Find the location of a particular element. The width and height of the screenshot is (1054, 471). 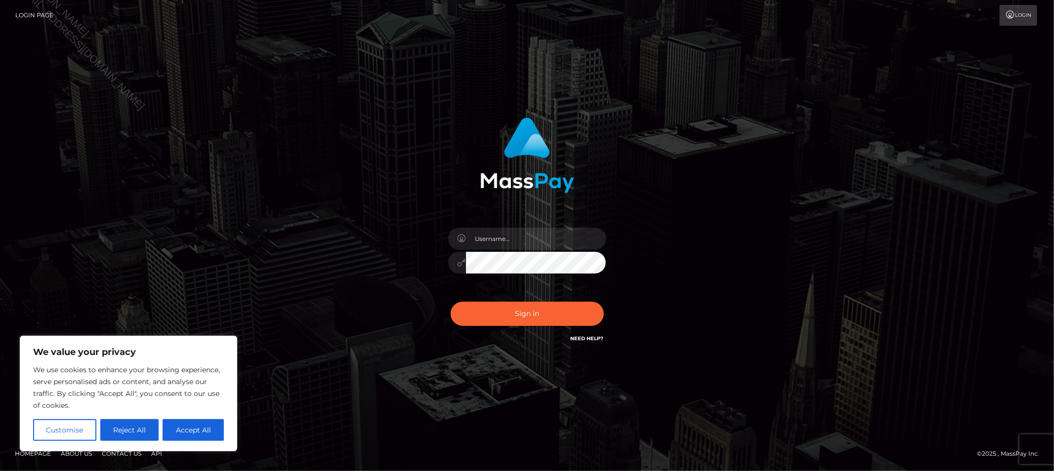

a: About Us is located at coordinates (76, 454).